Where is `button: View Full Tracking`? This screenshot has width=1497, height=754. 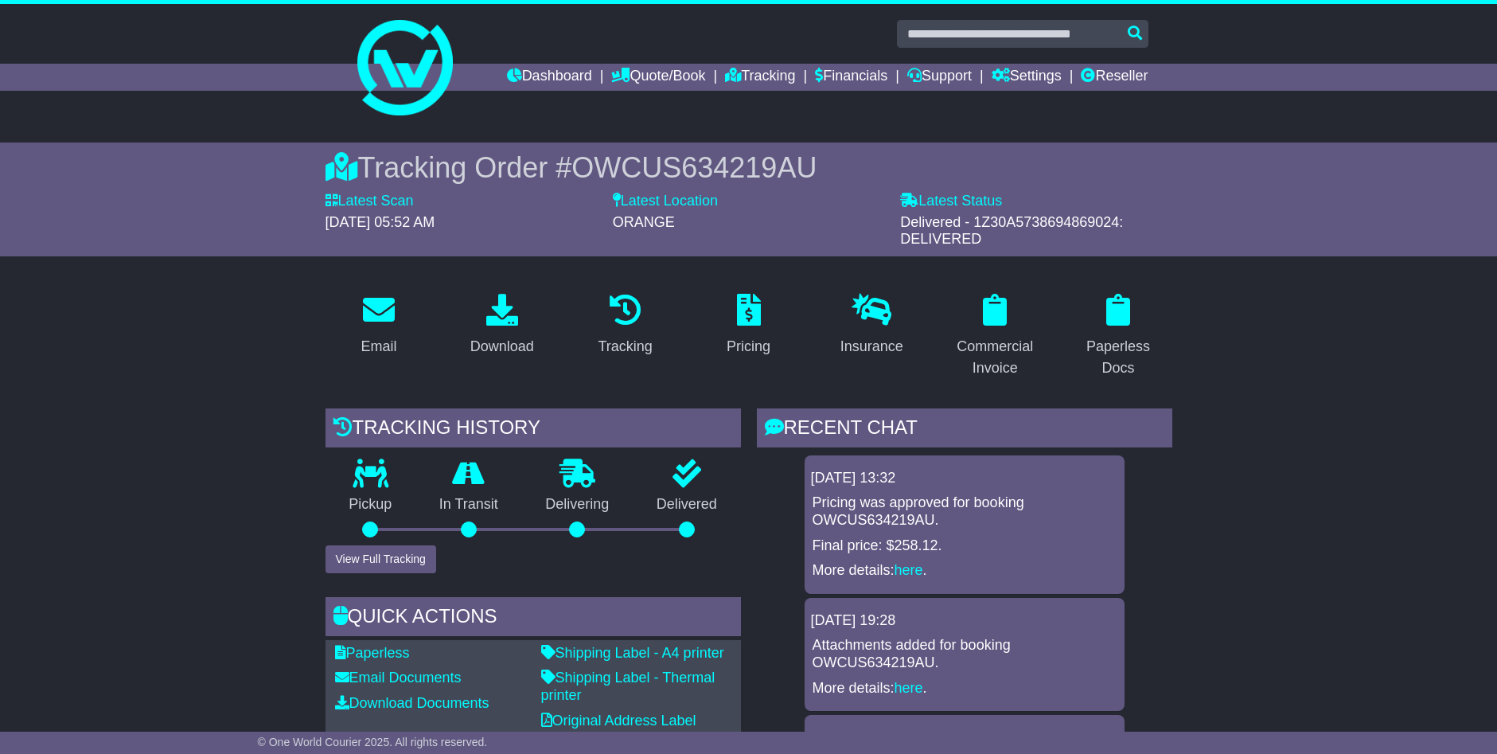 button: View Full Tracking is located at coordinates (380, 559).